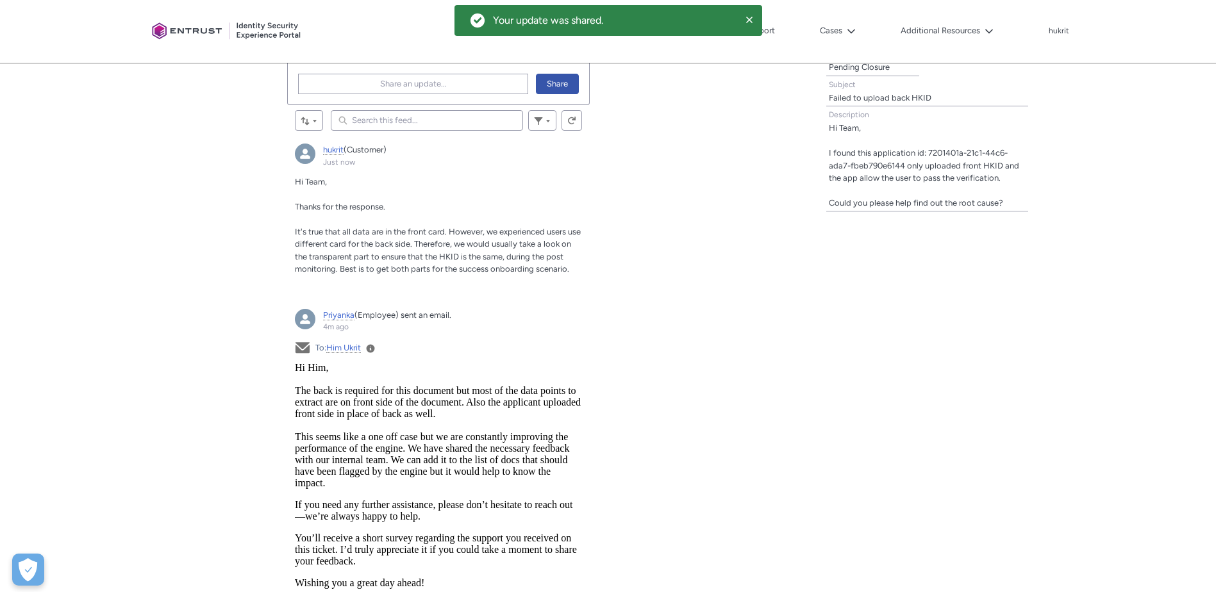 This screenshot has width=1216, height=592. I want to click on span: Him Ukrit, so click(344, 348).